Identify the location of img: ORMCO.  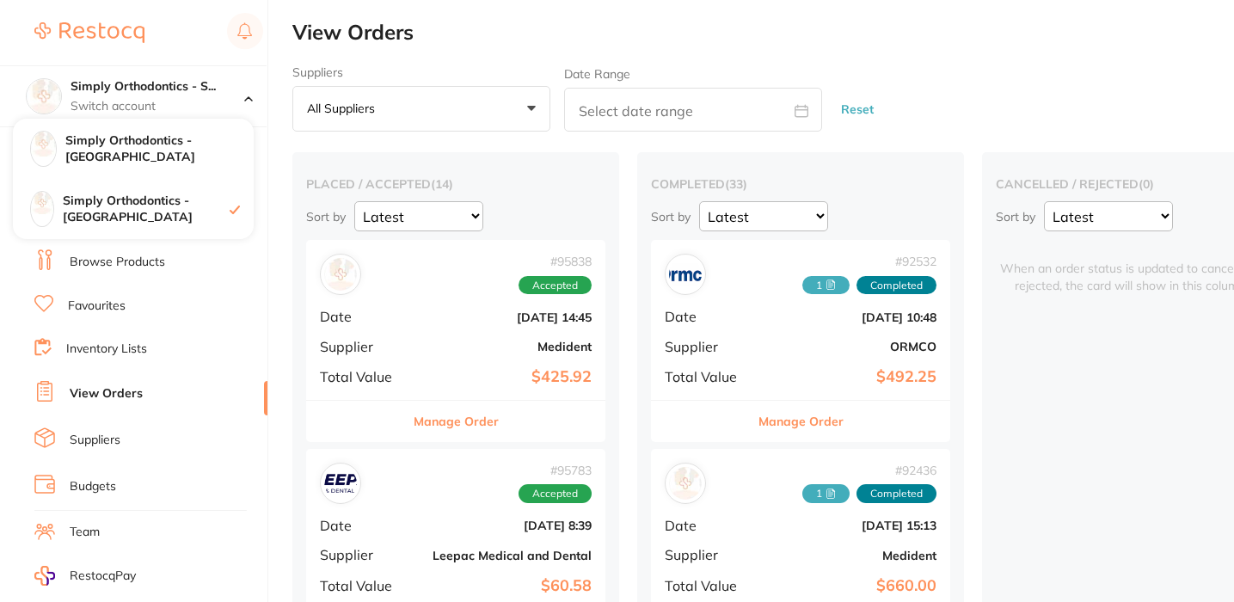
(685, 274).